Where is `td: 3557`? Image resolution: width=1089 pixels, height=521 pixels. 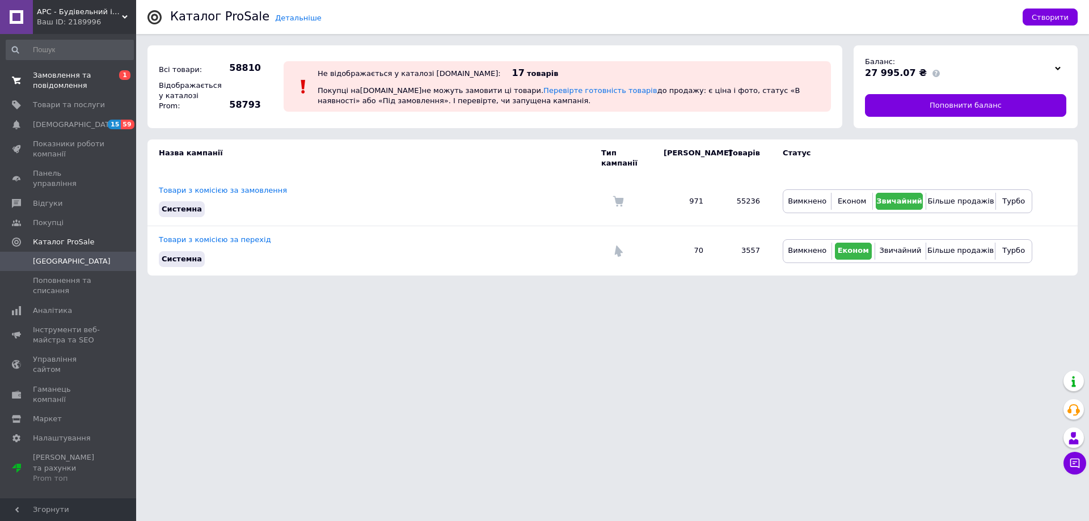 td: 3557 is located at coordinates (743, 251).